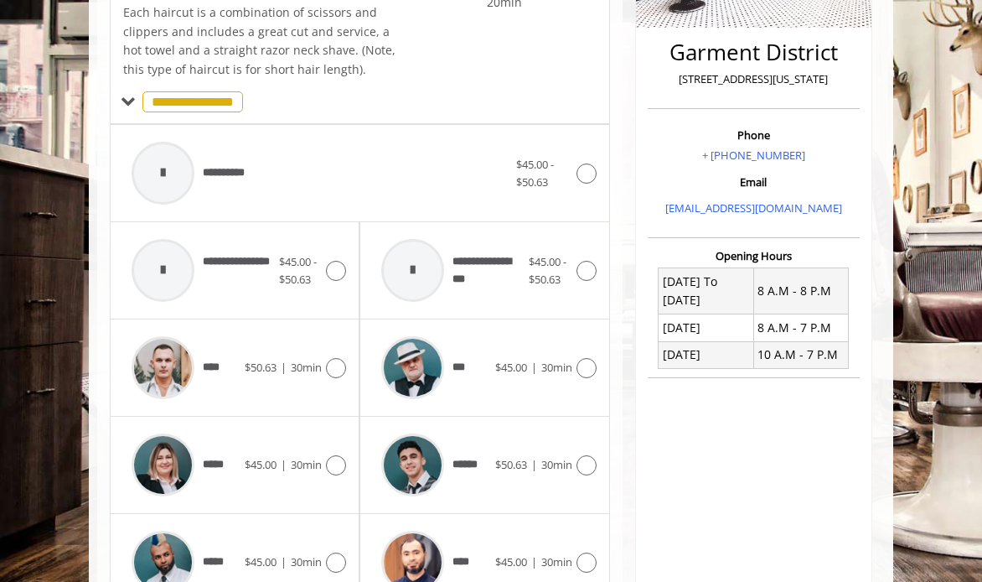 The width and height of the screenshot is (982, 582). Describe the element at coordinates (800, 355) in the screenshot. I see `td: 10 A.M - 7 P.M` at that location.